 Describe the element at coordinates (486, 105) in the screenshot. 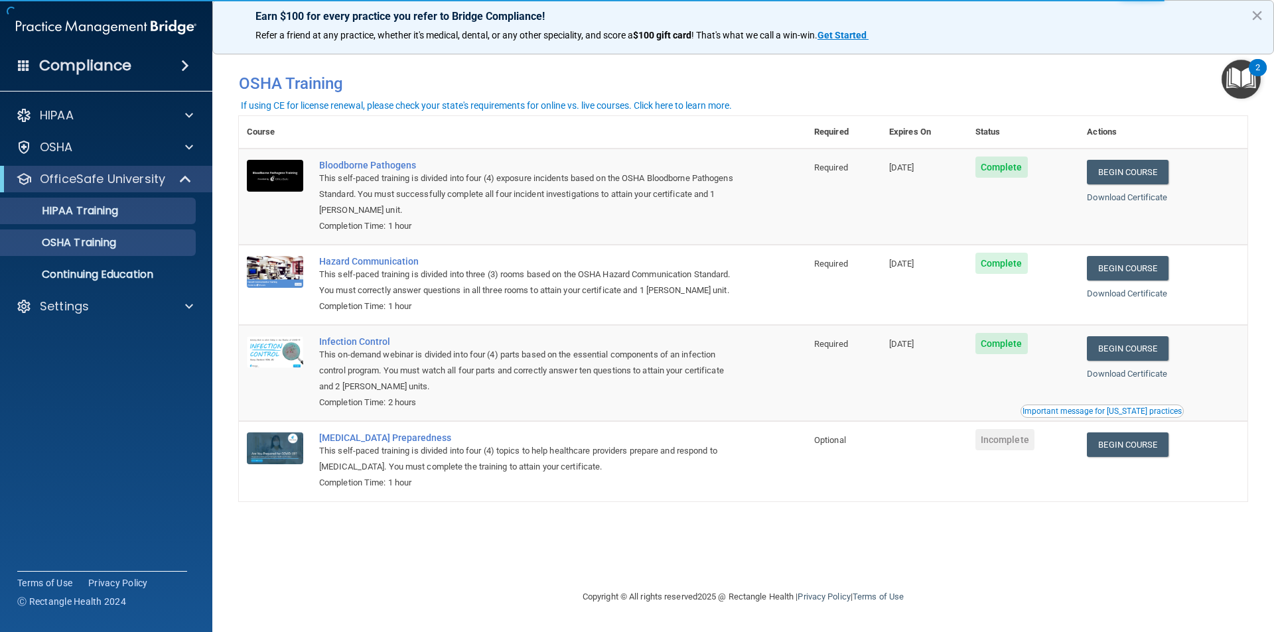

I see `div: If using CE for license renewal, please check your state's requirements for online vs. live cours...` at that location.